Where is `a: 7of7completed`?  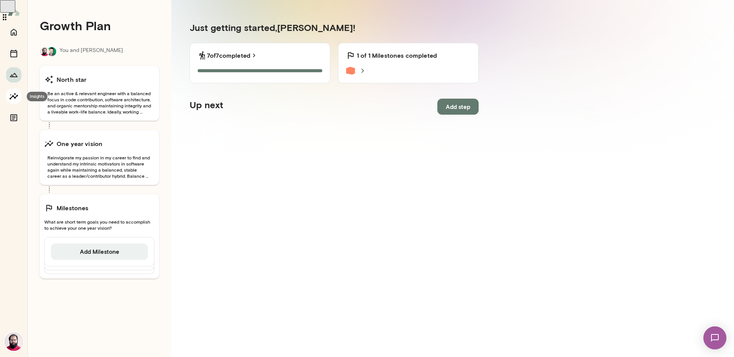 a: 7of7completed is located at coordinates (233, 55).